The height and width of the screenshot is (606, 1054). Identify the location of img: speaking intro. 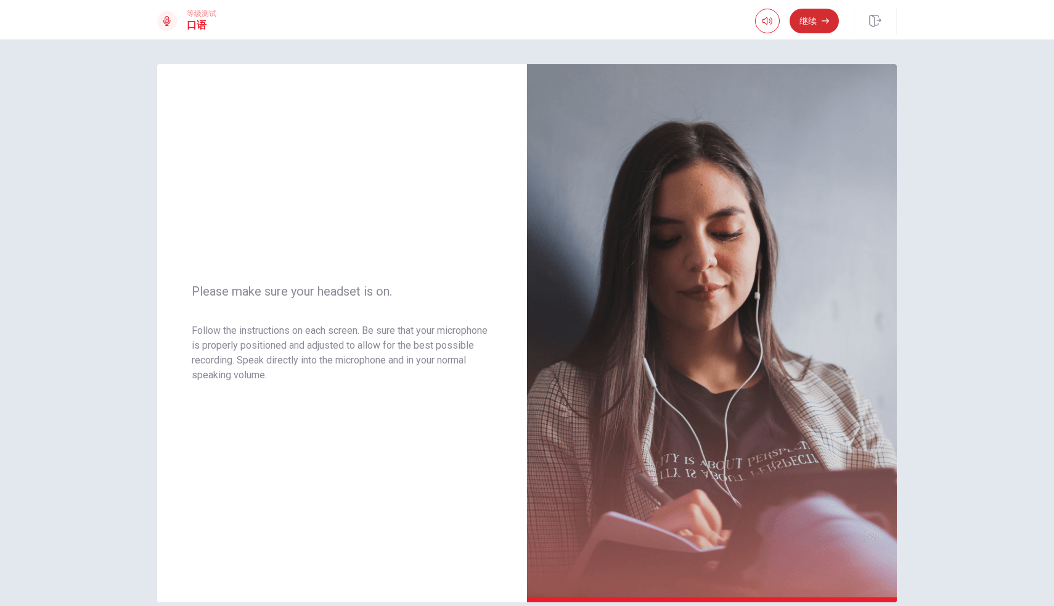
(712, 333).